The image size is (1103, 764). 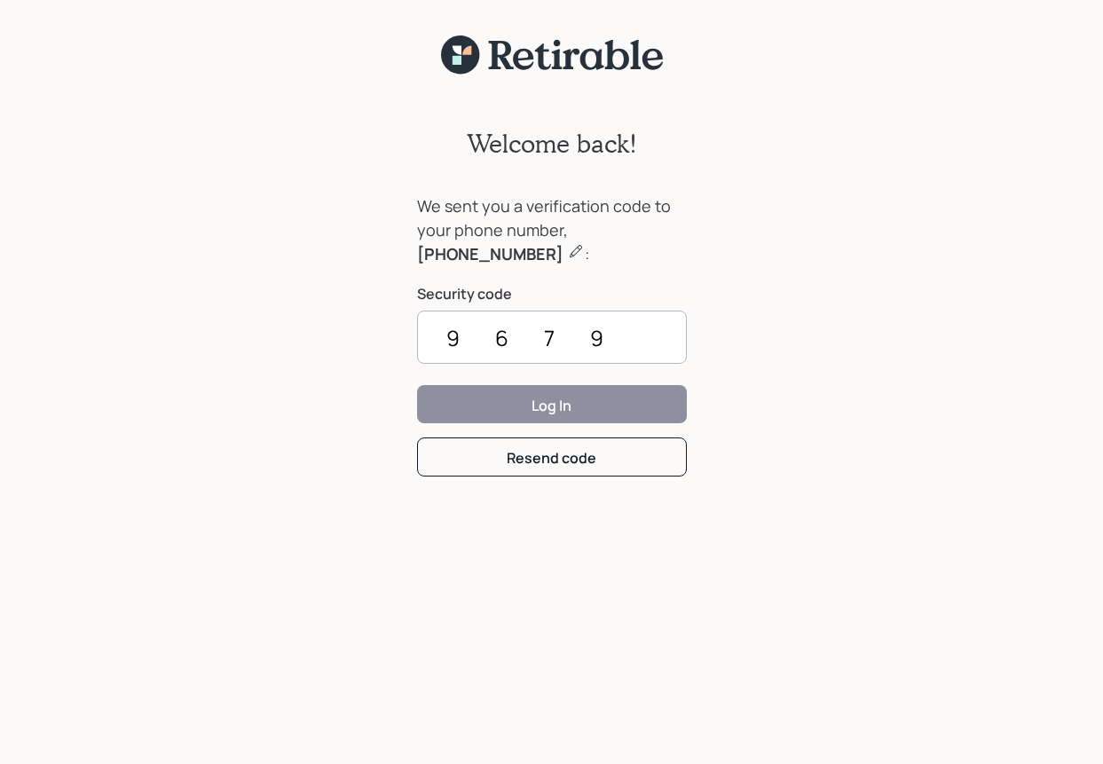 What do you see at coordinates (551, 458) in the screenshot?
I see `div: Resend code` at bounding box center [551, 458].